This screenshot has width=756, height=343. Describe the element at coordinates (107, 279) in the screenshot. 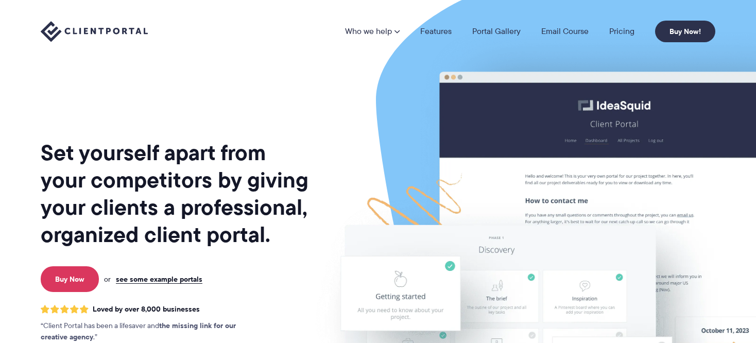

I see `span: or` at that location.